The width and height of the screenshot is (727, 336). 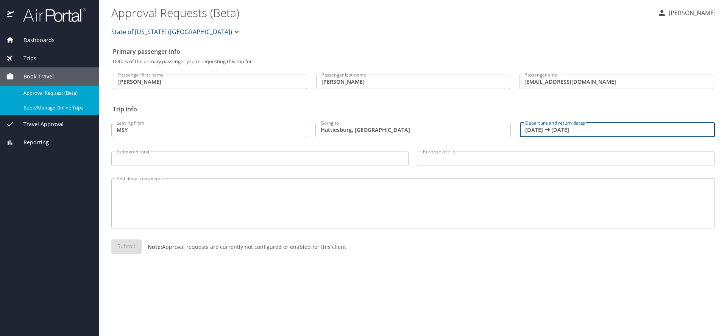 What do you see at coordinates (34, 40) in the screenshot?
I see `span: Dashboards` at bounding box center [34, 40].